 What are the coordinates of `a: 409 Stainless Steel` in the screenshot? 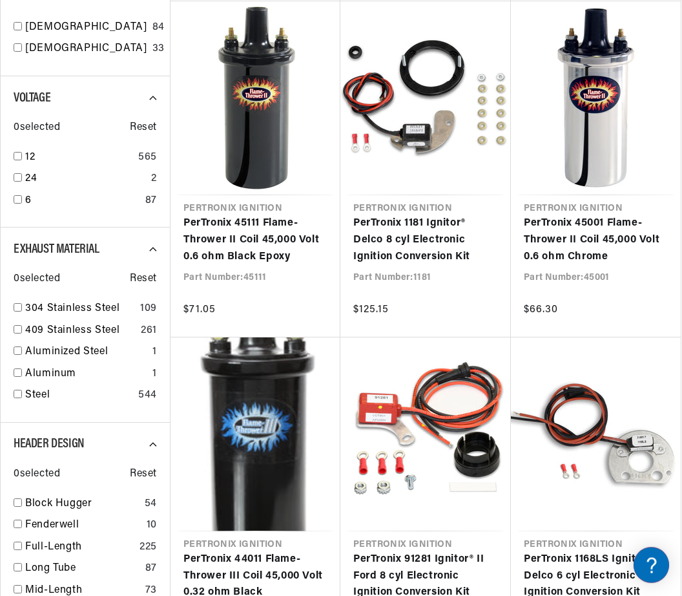 It's located at (80, 332).